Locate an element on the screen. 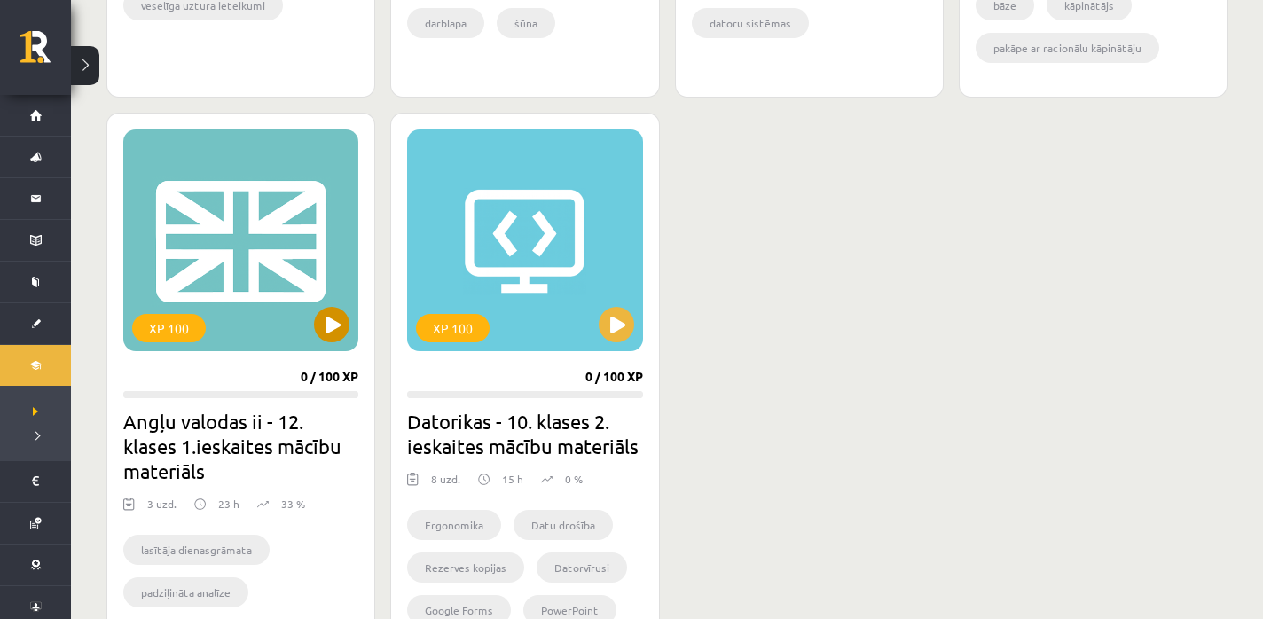 The width and height of the screenshot is (1263, 619). a: Rīgas 1. Tālmācības vidusskola is located at coordinates (45, 53).